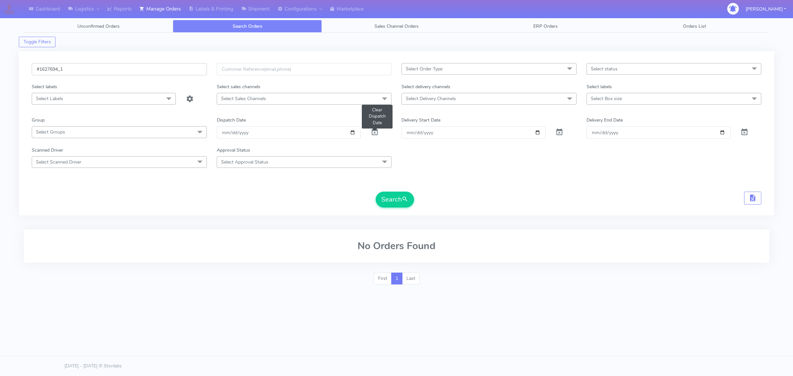 This screenshot has width=793, height=376. Describe the element at coordinates (51, 132) in the screenshot. I see `span: Select Groups` at that location.